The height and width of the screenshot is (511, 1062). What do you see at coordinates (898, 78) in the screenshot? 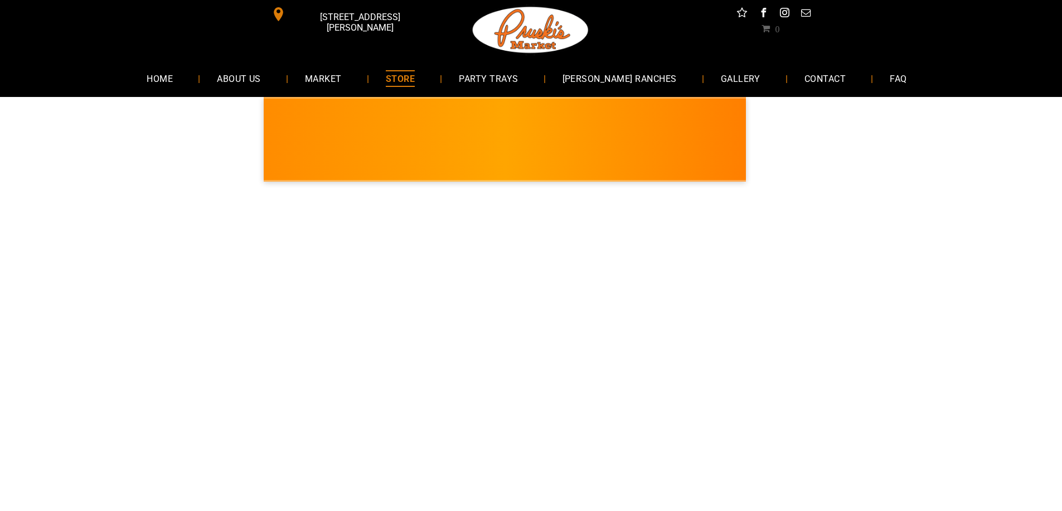
I see `a: FAQ` at bounding box center [898, 78].